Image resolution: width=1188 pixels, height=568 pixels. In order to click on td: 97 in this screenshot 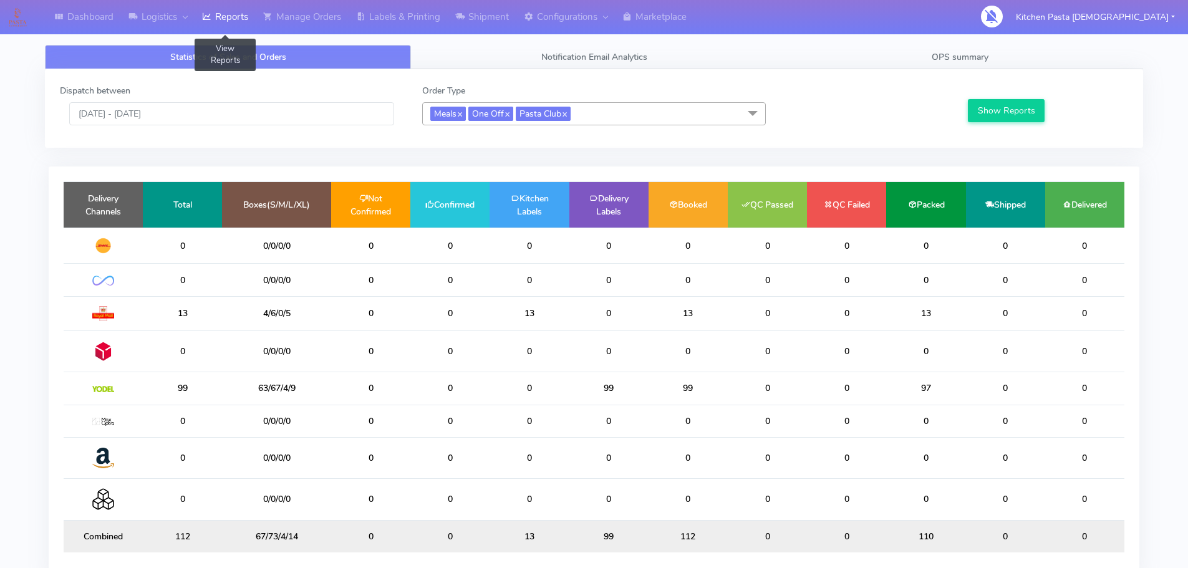, I will do `click(925, 388)`.